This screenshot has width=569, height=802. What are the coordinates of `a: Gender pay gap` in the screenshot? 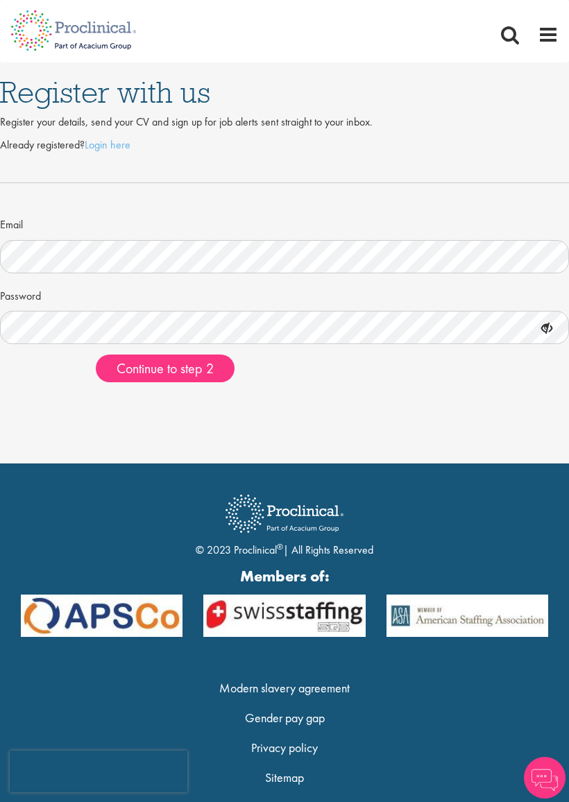 It's located at (284, 717).